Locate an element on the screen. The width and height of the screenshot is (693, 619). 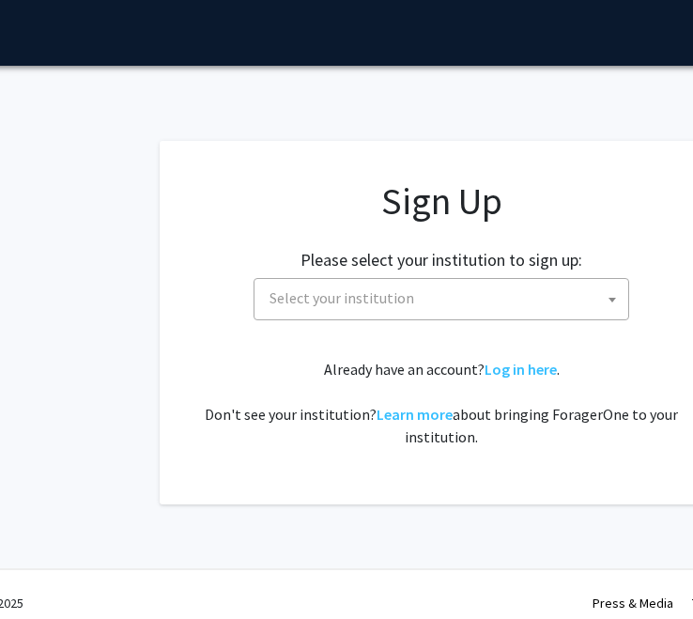
h1: Sign Up is located at coordinates (441, 201).